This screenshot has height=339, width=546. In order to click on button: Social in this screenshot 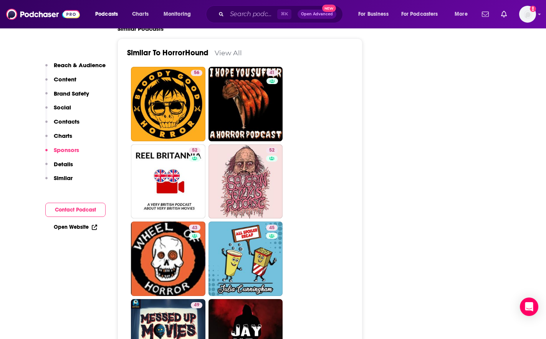, I will do `click(58, 111)`.